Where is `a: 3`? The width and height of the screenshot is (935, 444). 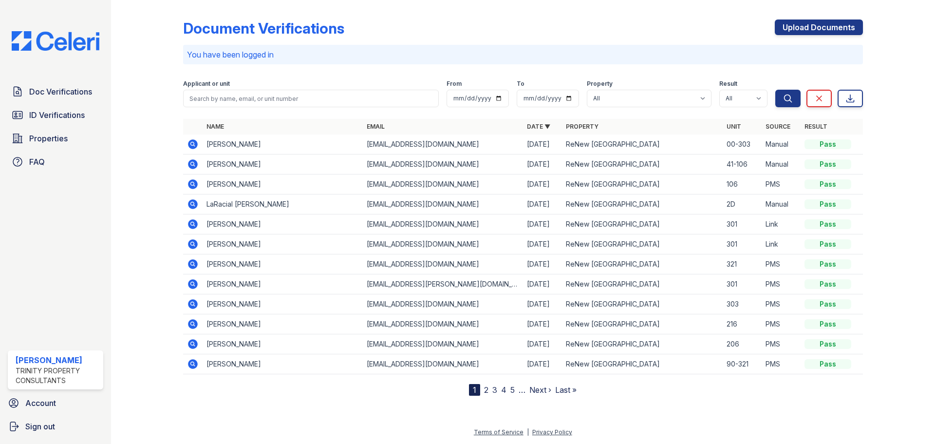
a: 3 is located at coordinates (495, 390).